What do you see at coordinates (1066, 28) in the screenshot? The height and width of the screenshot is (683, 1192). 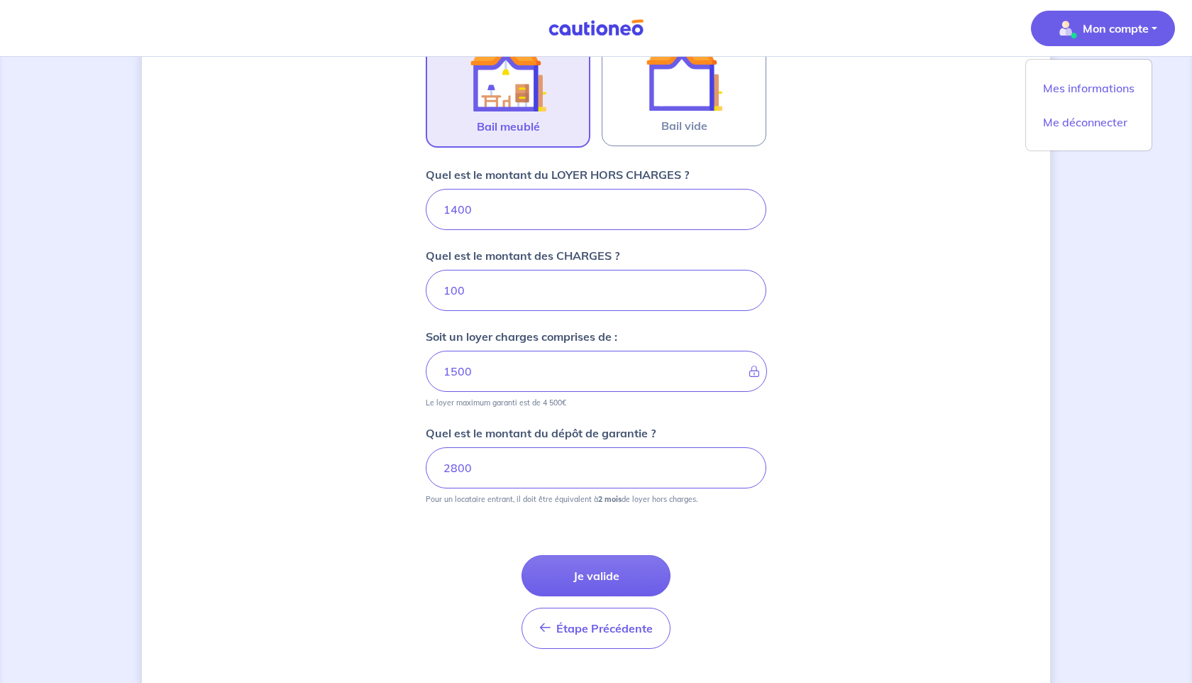 I see `img: illu_account_valid_menu.svg` at bounding box center [1066, 28].